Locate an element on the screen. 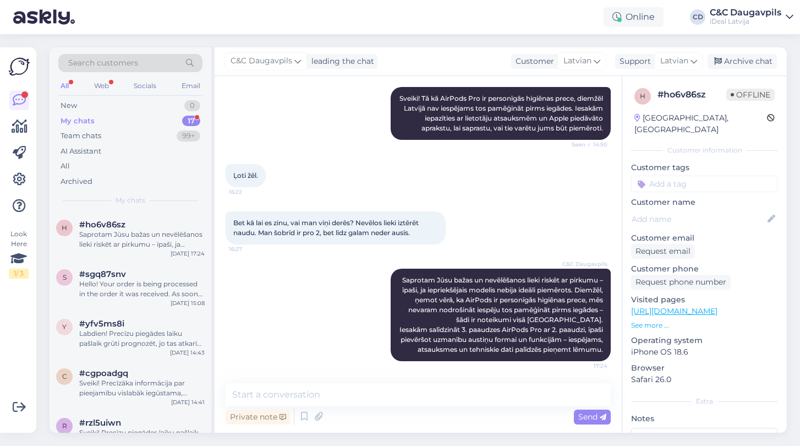  div: Archived is located at coordinates (76, 182).